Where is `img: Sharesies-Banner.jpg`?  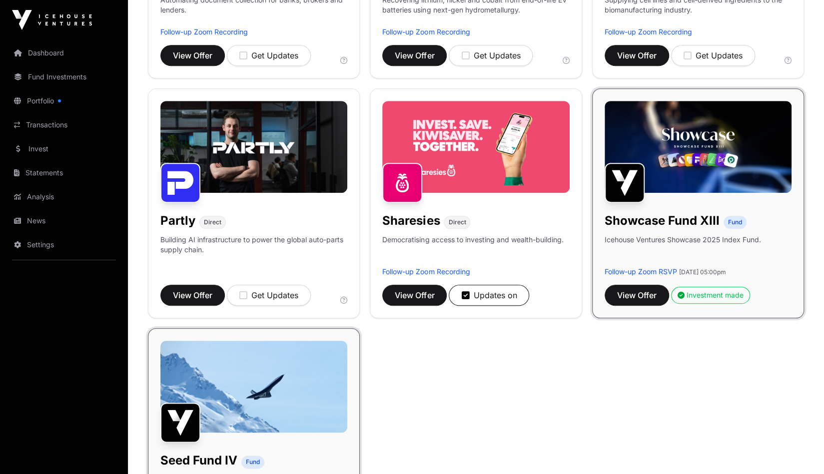
img: Sharesies-Banner.jpg is located at coordinates (476, 147).